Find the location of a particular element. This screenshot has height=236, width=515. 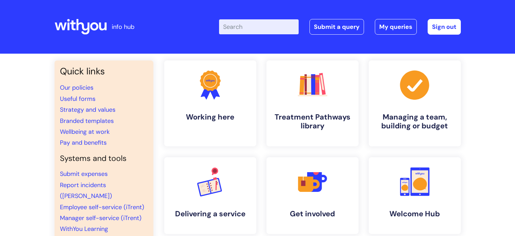

a: Sign out is located at coordinates (445, 27).